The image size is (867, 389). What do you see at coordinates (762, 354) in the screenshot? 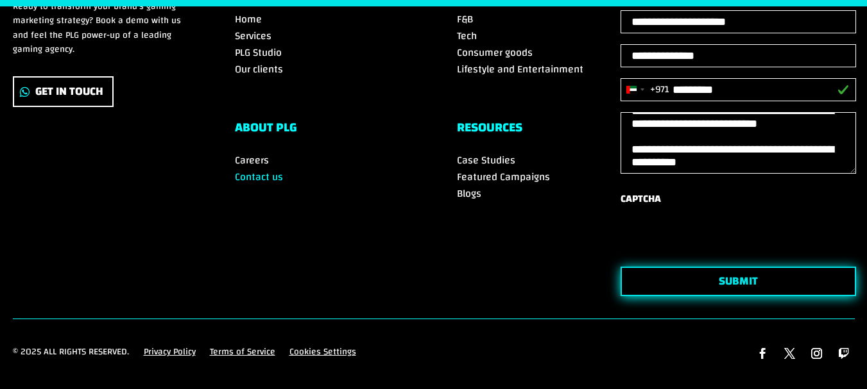
I see `a: Follow on Facebook` at bounding box center [762, 354].